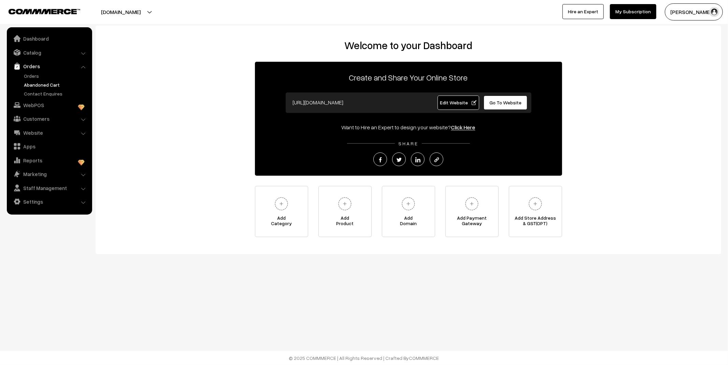  Describe the element at coordinates (506, 103) in the screenshot. I see `a: Go To Website` at that location.